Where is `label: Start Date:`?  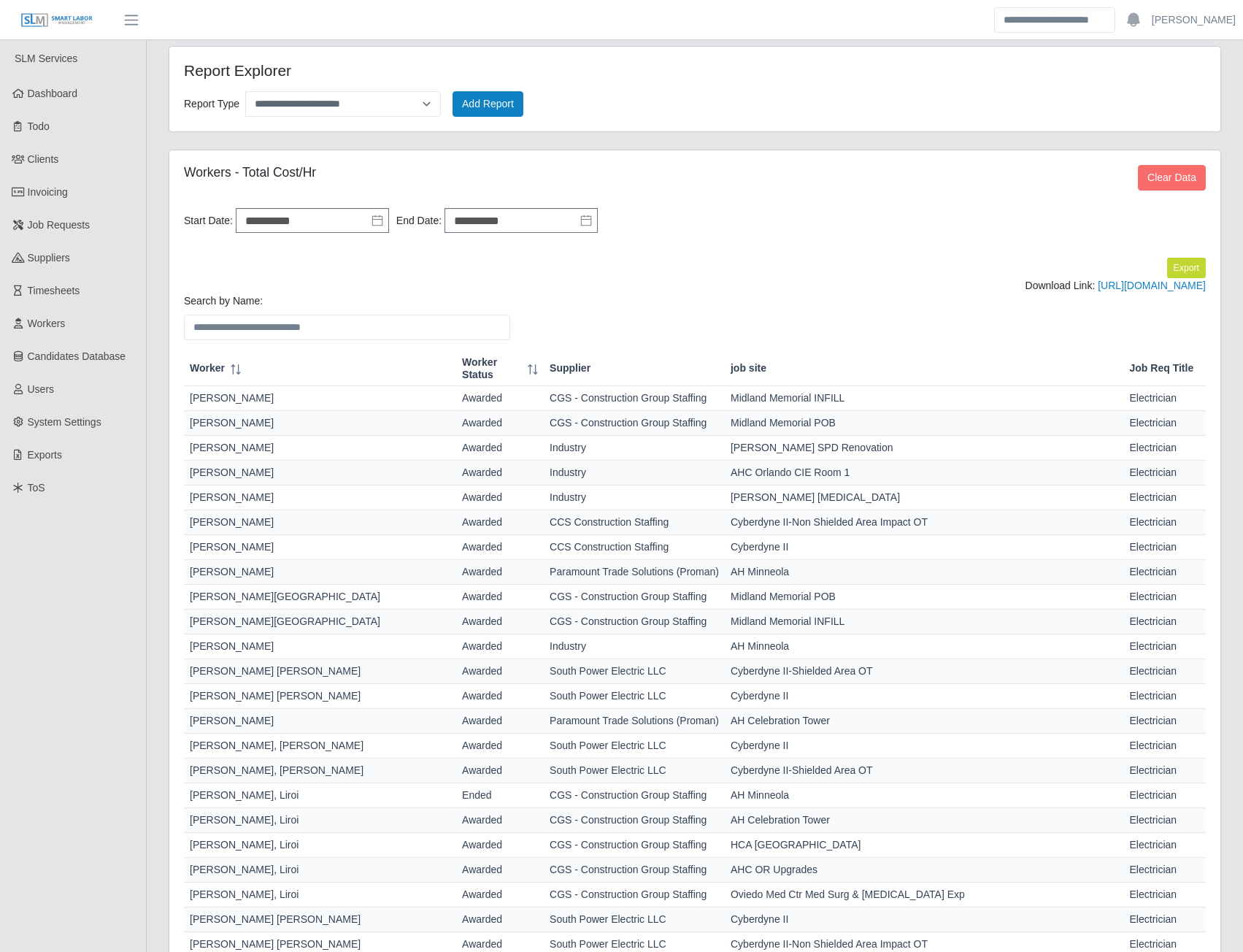
label: Start Date: is located at coordinates (208, 220).